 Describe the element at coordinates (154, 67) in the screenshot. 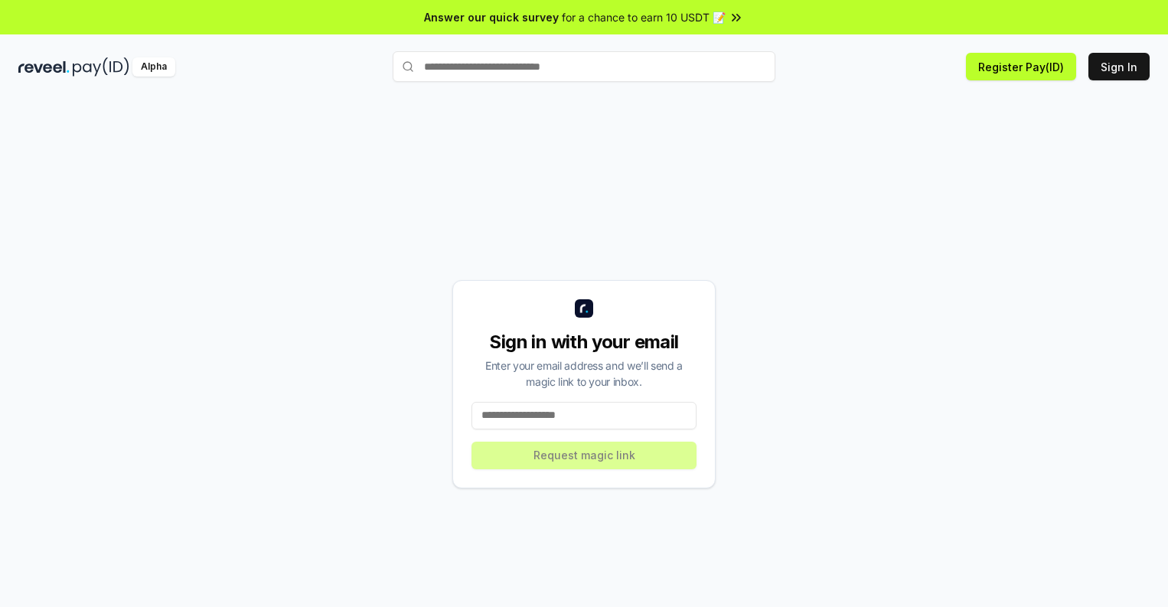

I see `div: Alpha` at that location.